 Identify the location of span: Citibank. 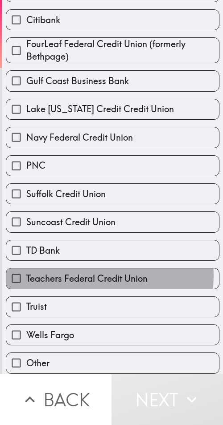
(43, 20).